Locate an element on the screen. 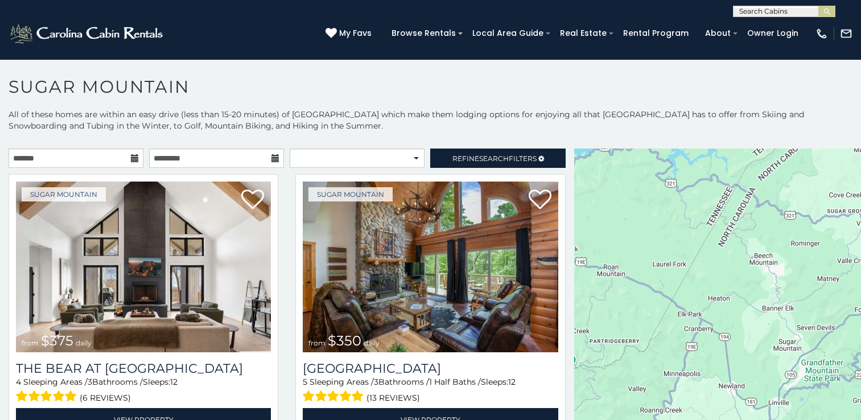 This screenshot has width=861, height=420. img: White-1-2.png is located at coordinates (87, 34).